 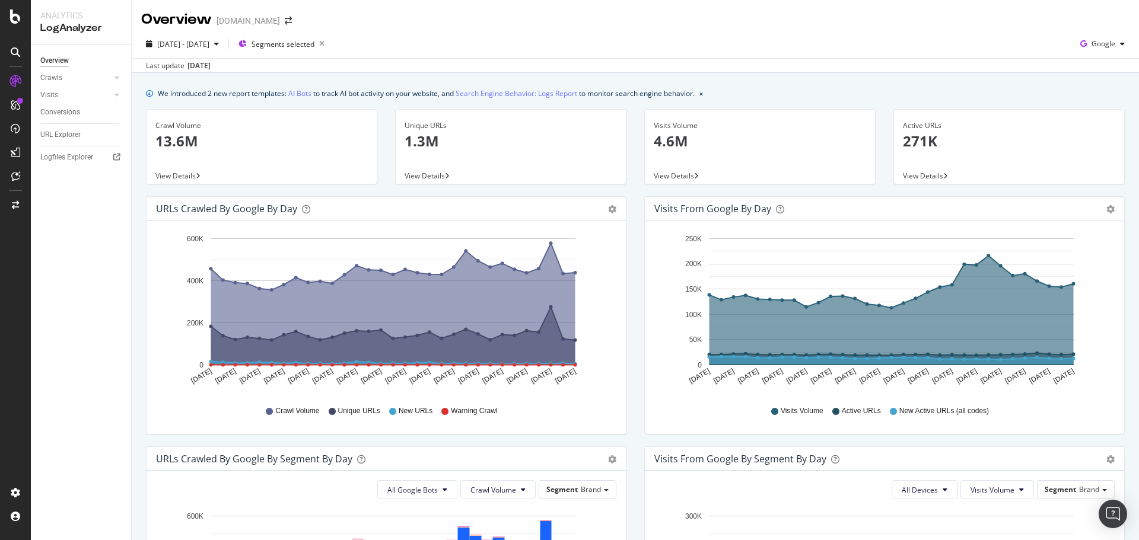 What do you see at coordinates (81, 60) in the screenshot?
I see `a: Overview` at bounding box center [81, 60].